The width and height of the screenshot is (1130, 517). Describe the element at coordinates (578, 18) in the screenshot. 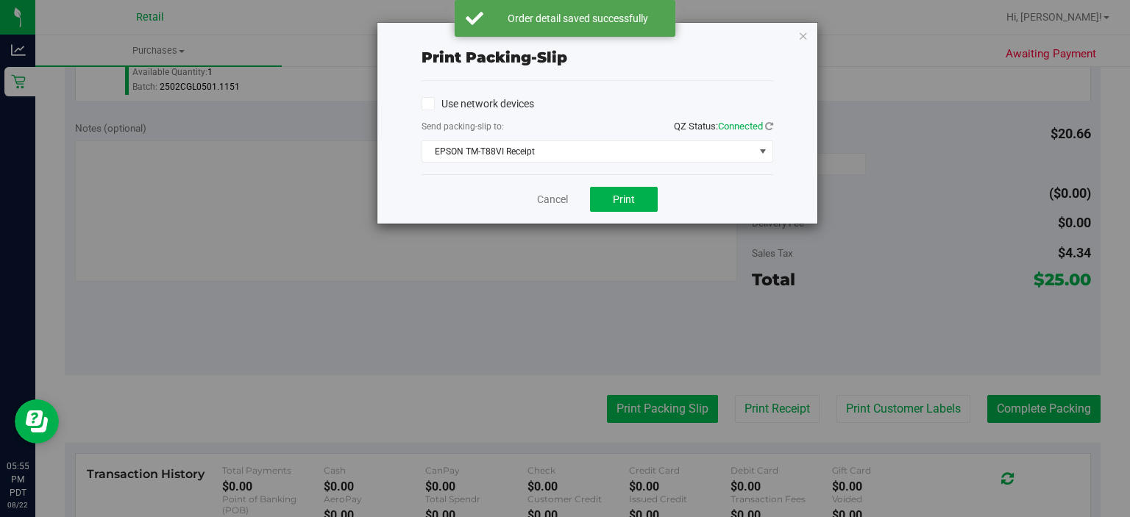

I see `div: Order detail saved successfully` at that location.